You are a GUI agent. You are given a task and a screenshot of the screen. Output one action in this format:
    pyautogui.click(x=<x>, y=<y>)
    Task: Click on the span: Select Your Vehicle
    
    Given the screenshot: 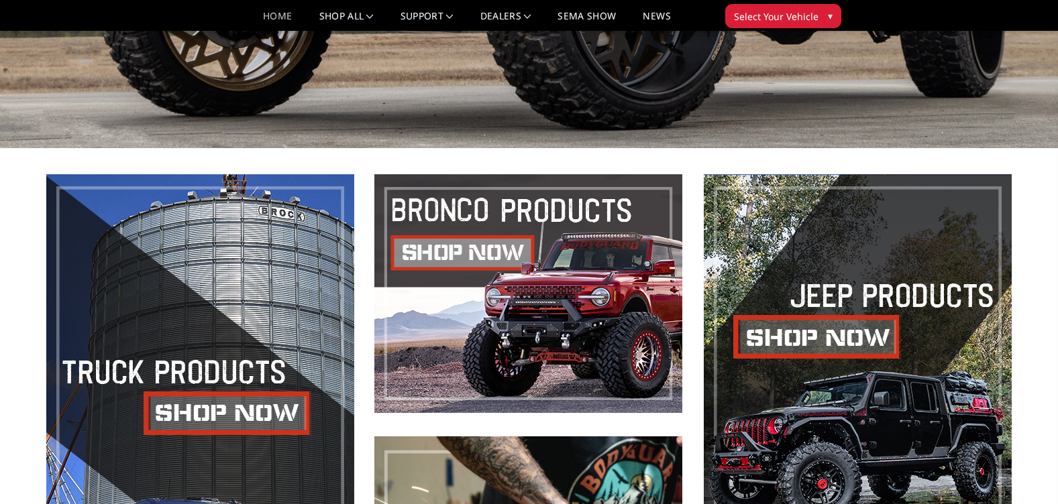 What is the action you would take?
    pyautogui.click(x=776, y=16)
    